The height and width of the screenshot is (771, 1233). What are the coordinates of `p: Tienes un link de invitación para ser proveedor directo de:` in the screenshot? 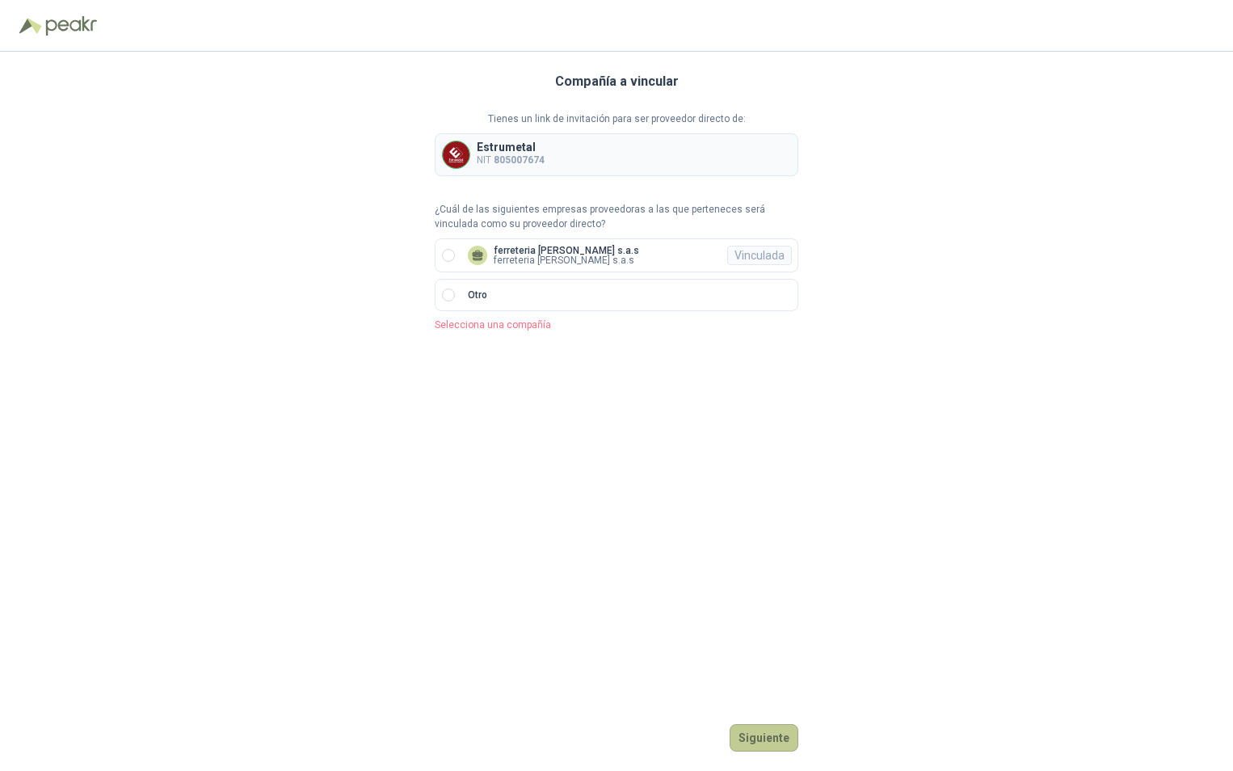 It's located at (617, 119).